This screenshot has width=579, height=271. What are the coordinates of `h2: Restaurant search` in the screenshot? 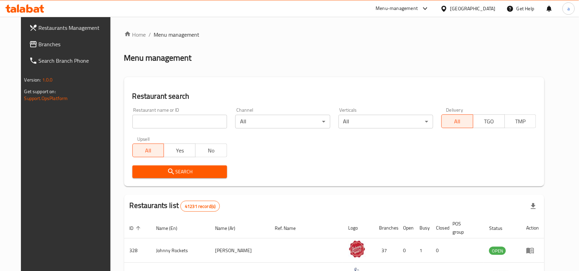 It's located at (334, 96).